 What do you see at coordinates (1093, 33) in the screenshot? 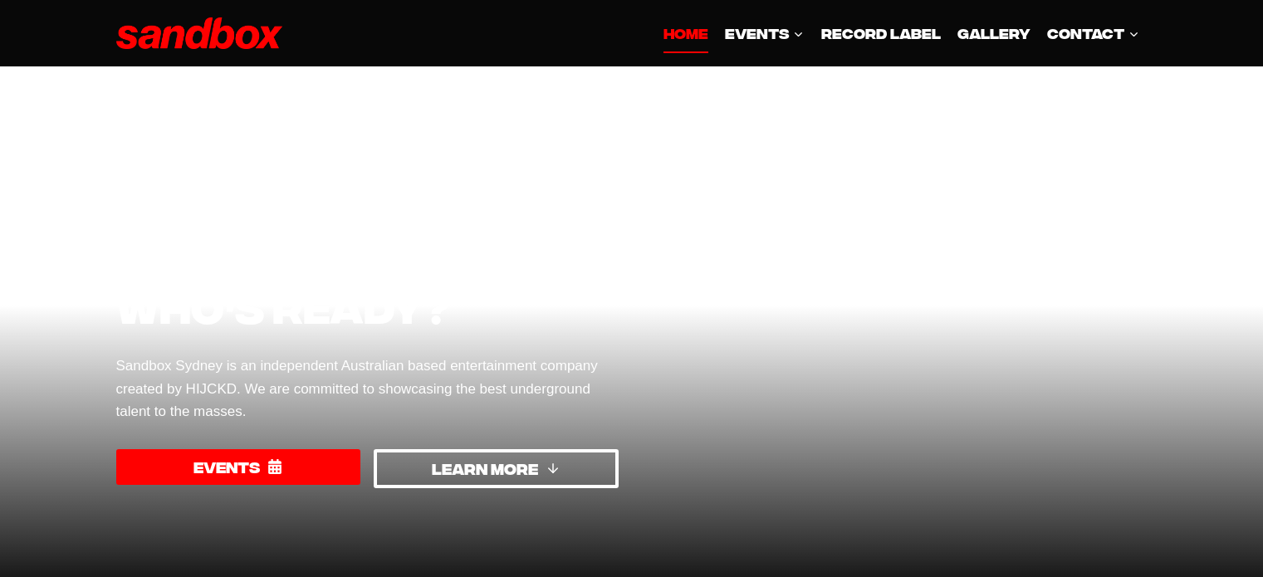
I see `a: CONTACT` at bounding box center [1093, 33].